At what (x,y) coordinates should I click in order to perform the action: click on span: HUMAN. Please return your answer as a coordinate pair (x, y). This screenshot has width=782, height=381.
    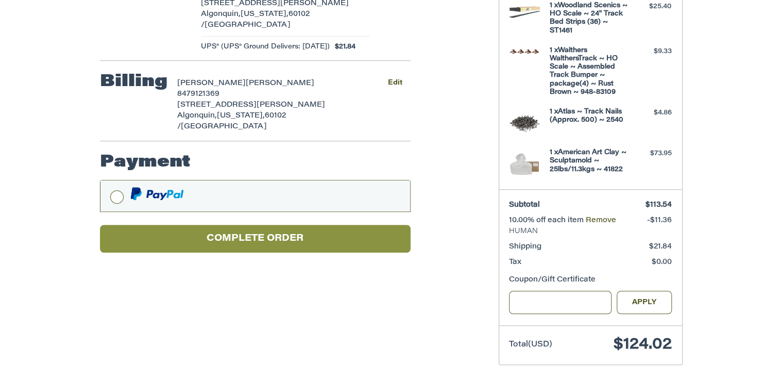
    Looking at the image, I should click on (591, 231).